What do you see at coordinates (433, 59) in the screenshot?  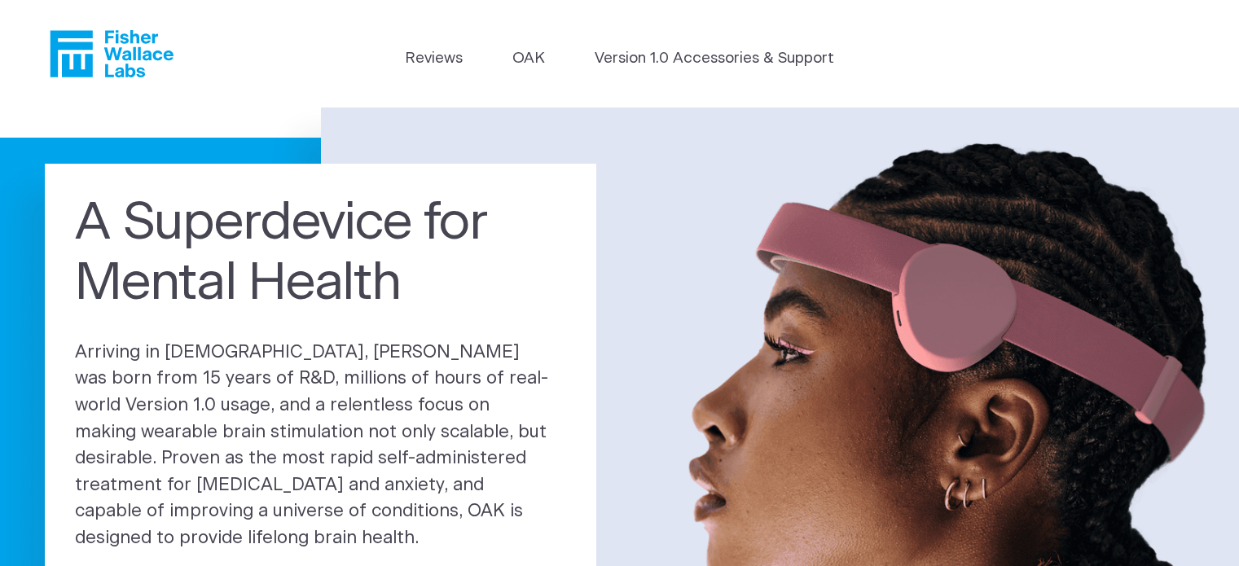 I see `a: Reviews` at bounding box center [433, 59].